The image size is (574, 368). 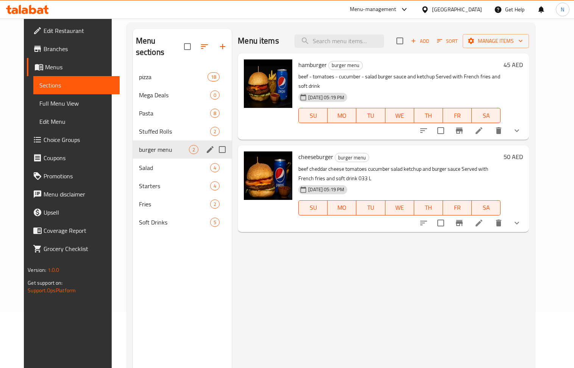 What do you see at coordinates (78, 140) in the screenshot?
I see `span: Choice Groups` at bounding box center [78, 140].